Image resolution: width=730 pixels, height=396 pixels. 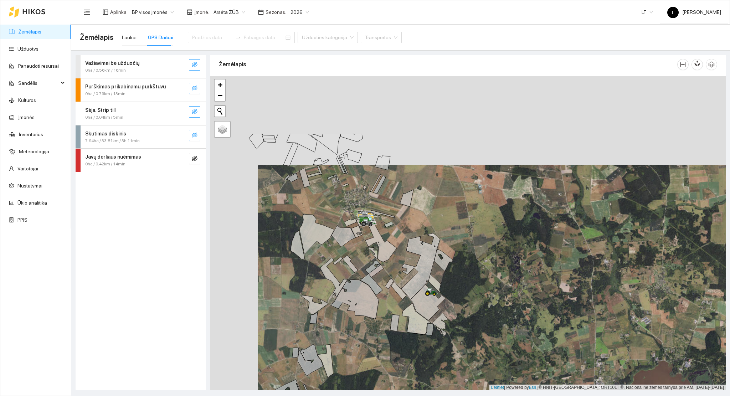 What do you see at coordinates (105, 94) in the screenshot?
I see `span: 0ha / 0.79km / 13min` at bounding box center [105, 94].